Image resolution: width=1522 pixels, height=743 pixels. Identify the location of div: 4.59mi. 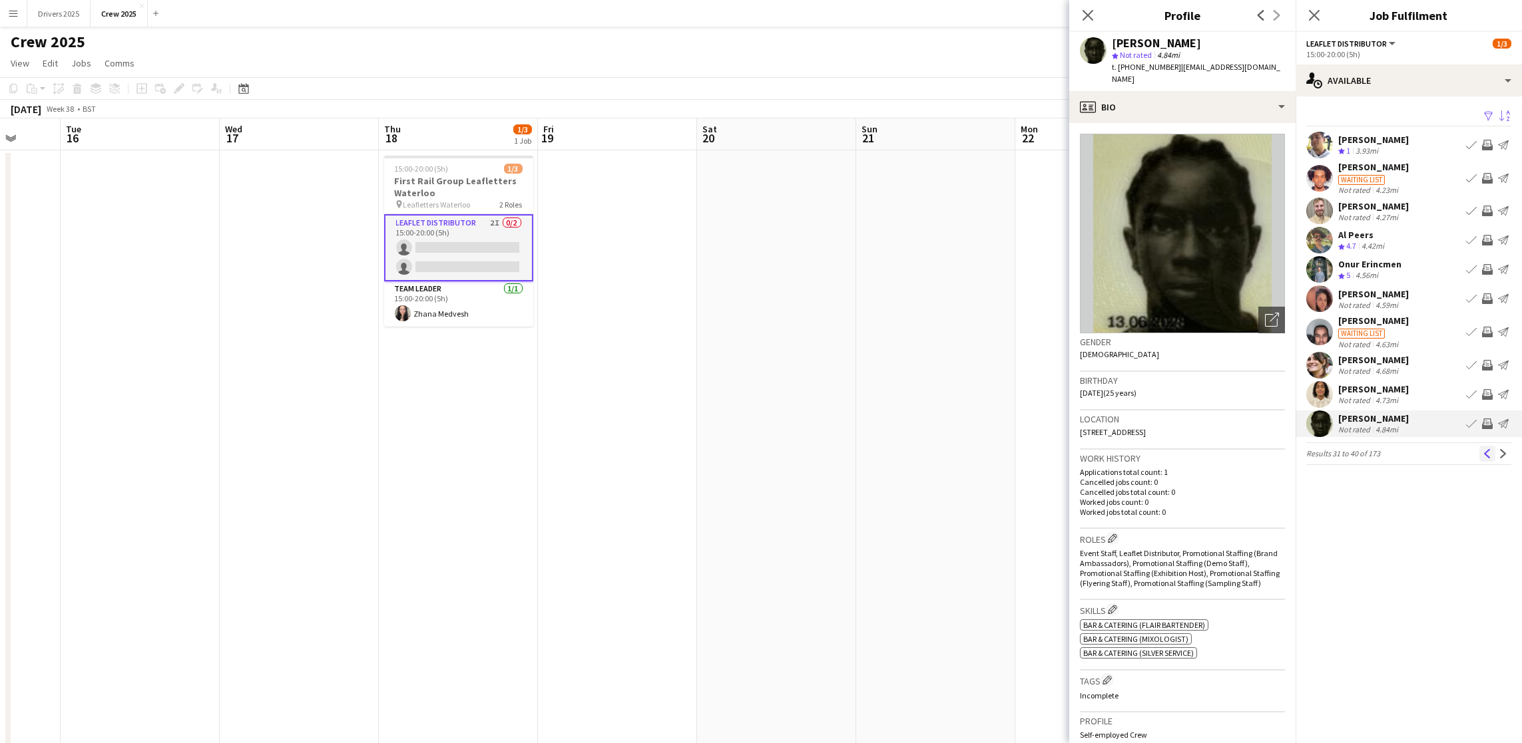
(1386, 305).